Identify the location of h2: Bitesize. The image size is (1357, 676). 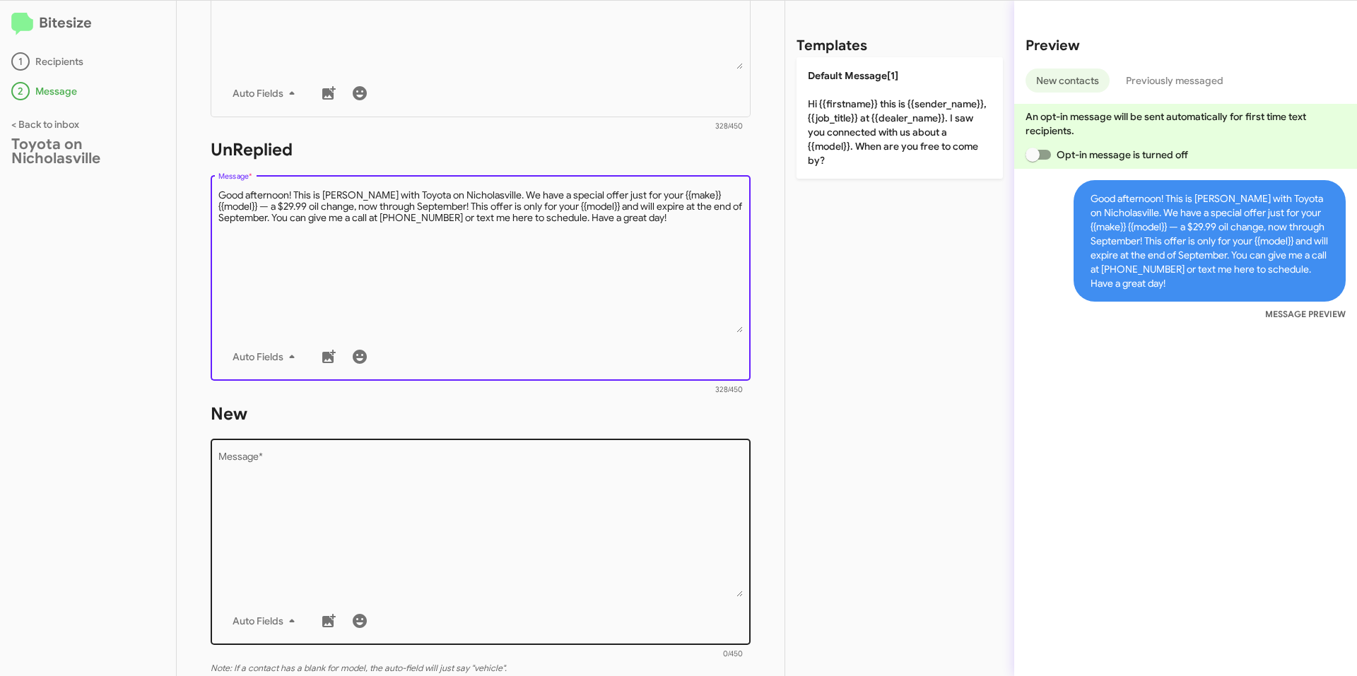
(88, 23).